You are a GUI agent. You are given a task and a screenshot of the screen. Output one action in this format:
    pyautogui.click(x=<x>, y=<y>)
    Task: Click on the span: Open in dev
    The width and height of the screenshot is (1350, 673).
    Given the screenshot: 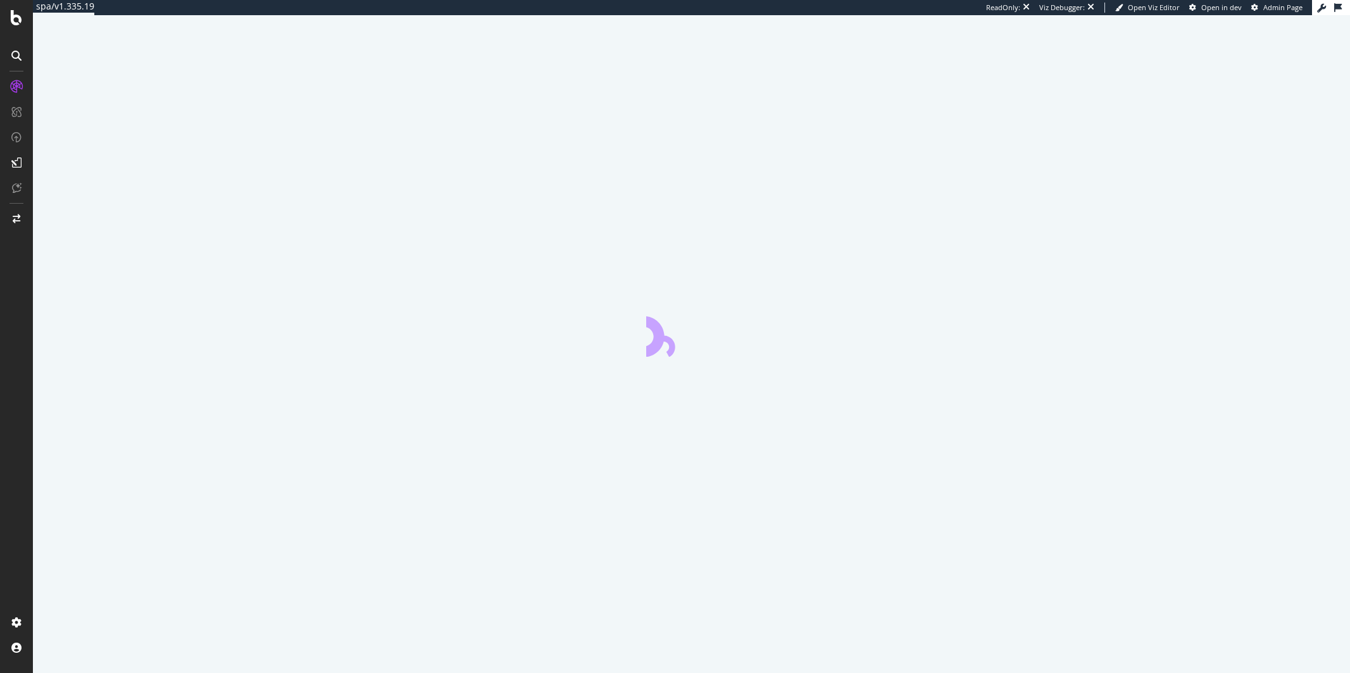 What is the action you would take?
    pyautogui.click(x=1222, y=7)
    